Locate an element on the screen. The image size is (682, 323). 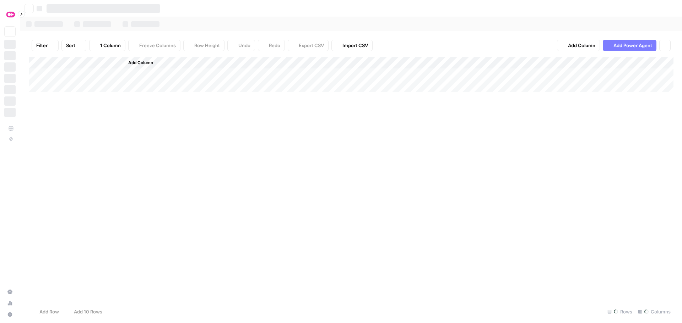
span: Row Height is located at coordinates (207, 45).